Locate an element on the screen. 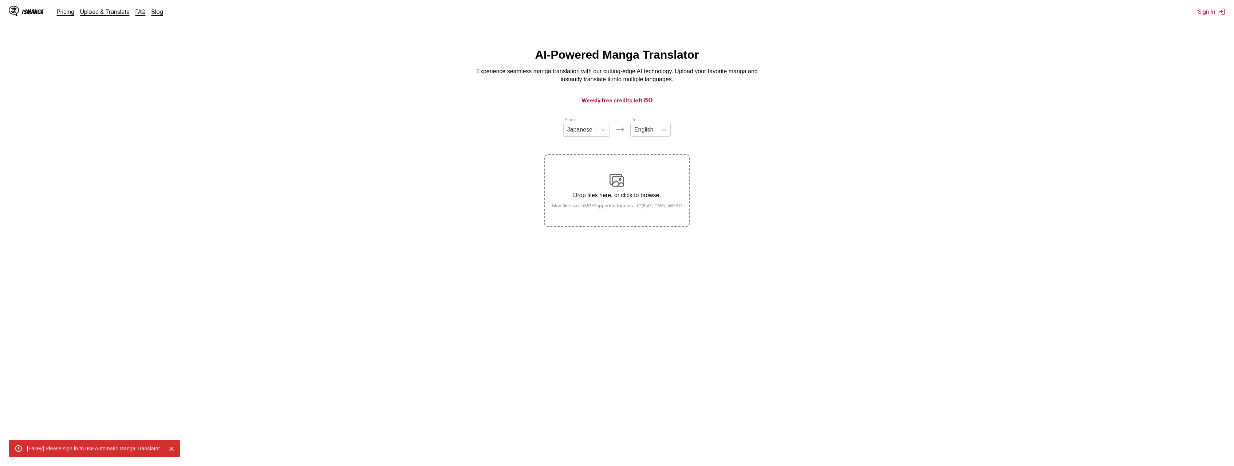 The height and width of the screenshot is (466, 1234). img: Sign out is located at coordinates (1222, 12).